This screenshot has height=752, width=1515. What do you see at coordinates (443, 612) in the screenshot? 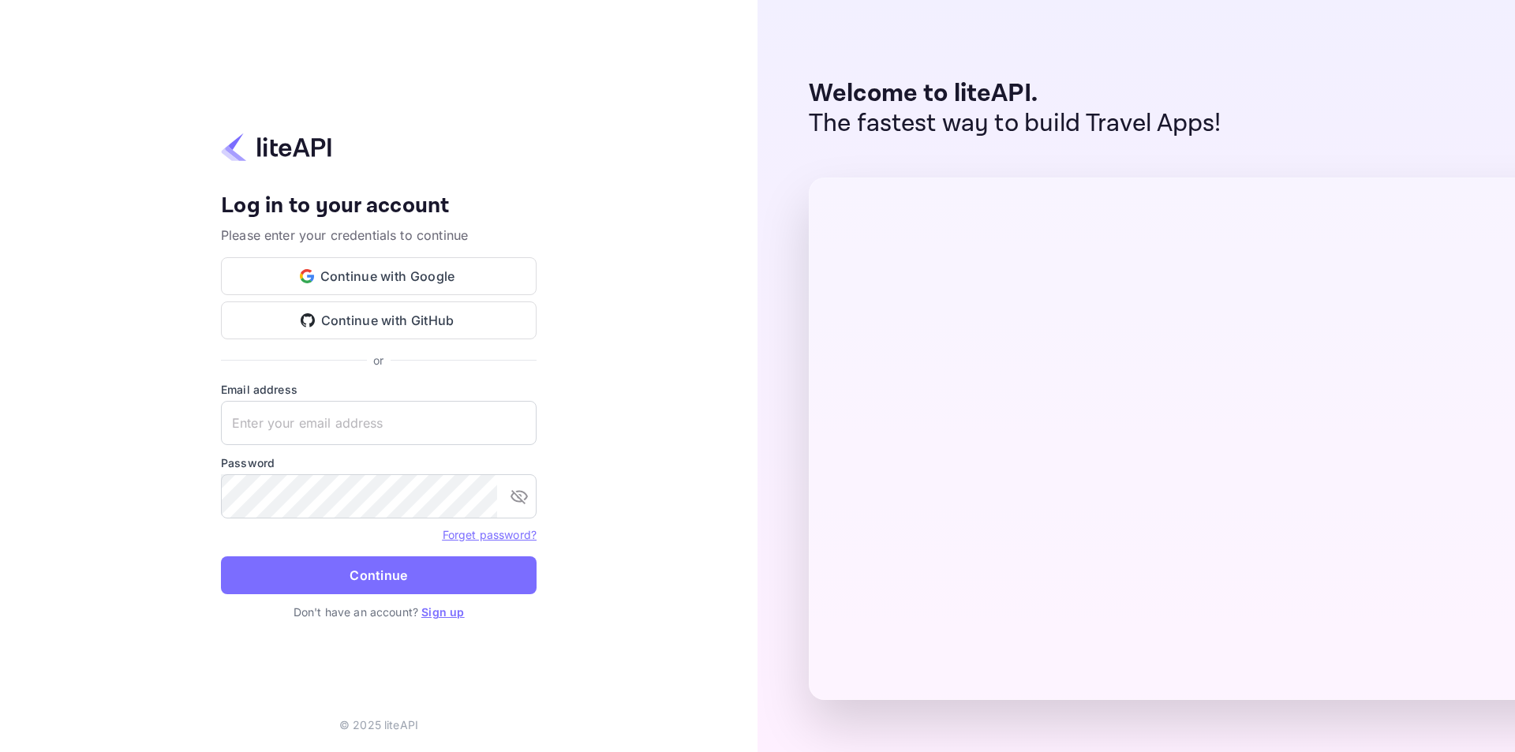
I see `a: Sign up` at bounding box center [443, 612].